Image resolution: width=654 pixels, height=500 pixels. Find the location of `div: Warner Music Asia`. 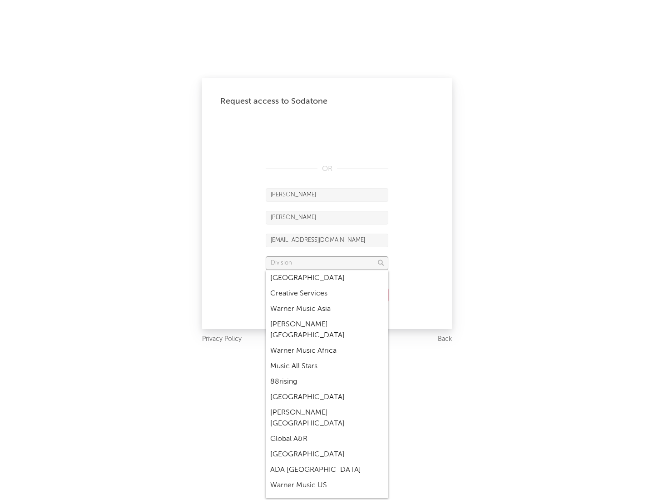

div: Warner Music Asia is located at coordinates (327, 309).